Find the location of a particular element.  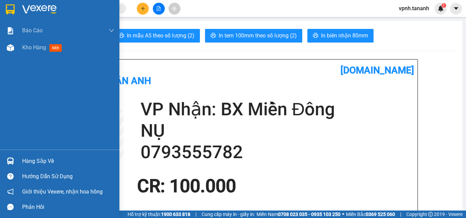

h2: VP Nhận: BX Miền Đông is located at coordinates (277, 109).